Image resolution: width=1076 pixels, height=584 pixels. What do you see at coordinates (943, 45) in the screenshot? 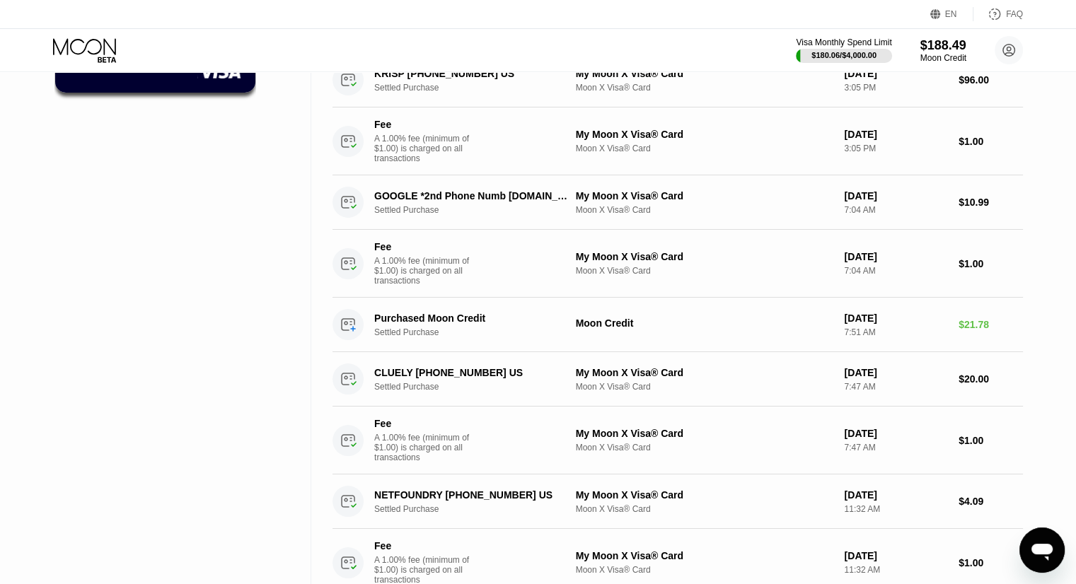
I see `div: $188.49` at bounding box center [943, 45].